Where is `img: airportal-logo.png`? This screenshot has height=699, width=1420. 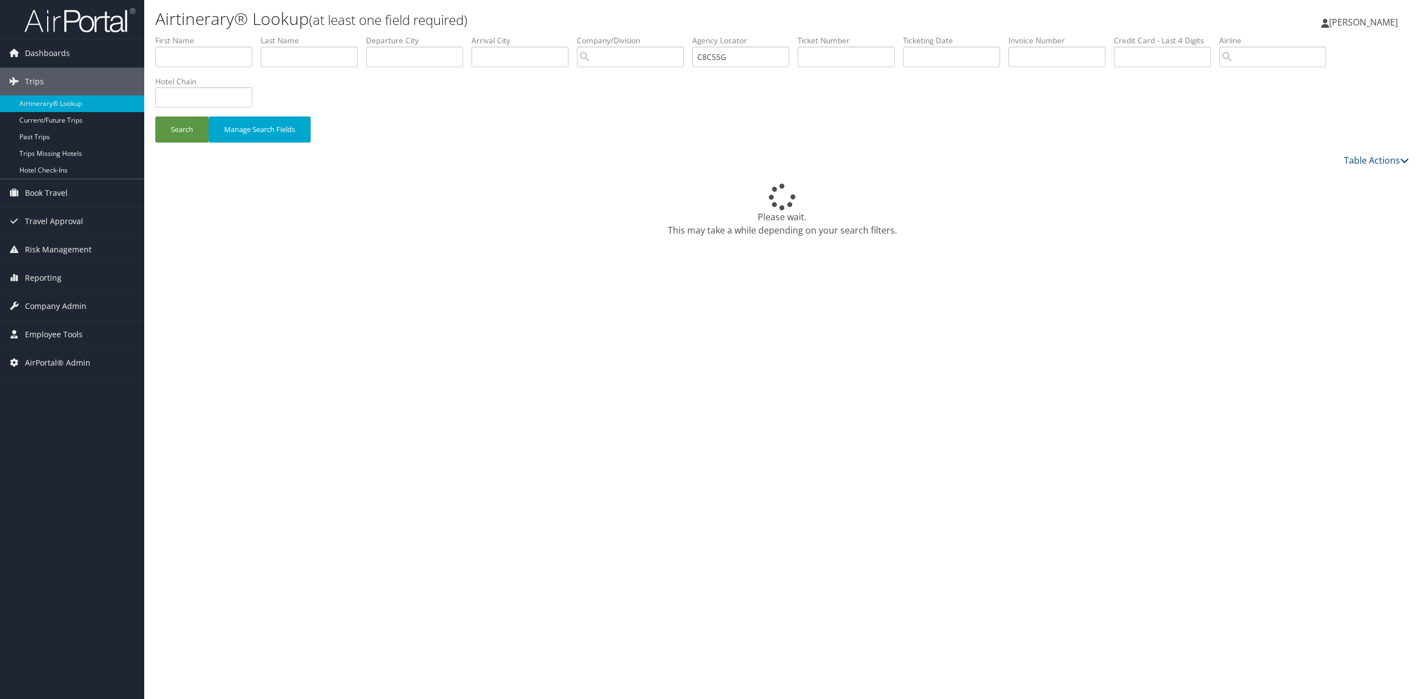
img: airportal-logo.png is located at coordinates (80, 20).